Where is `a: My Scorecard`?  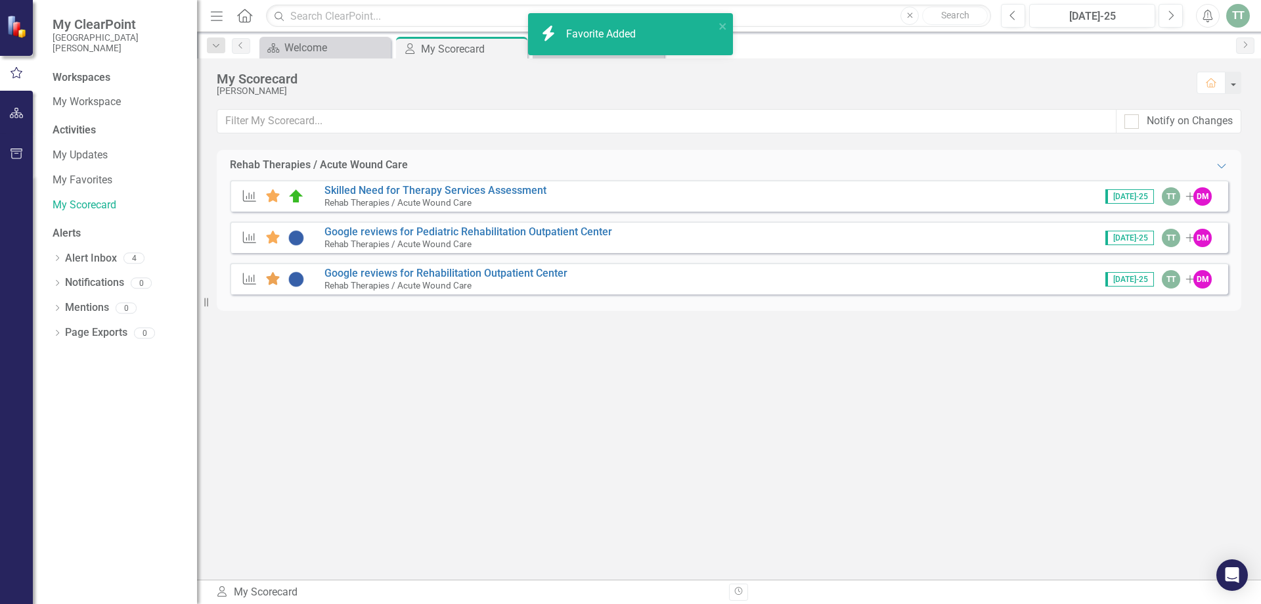
a: My Scorecard is located at coordinates (118, 205).